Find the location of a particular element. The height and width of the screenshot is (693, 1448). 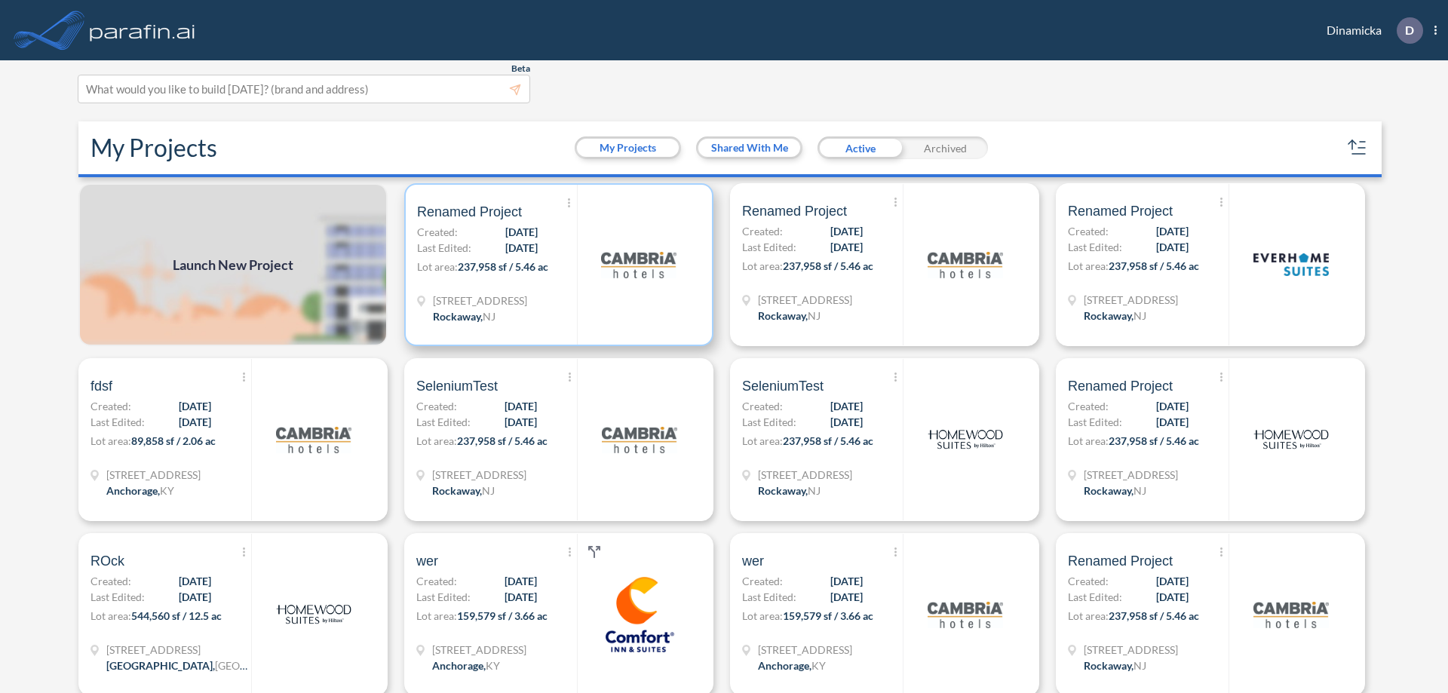

div: Dinamicka is located at coordinates (1371, 30).